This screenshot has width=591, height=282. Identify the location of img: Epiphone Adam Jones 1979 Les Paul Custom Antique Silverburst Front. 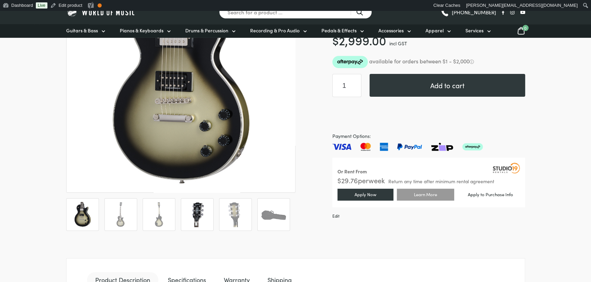
(83, 215).